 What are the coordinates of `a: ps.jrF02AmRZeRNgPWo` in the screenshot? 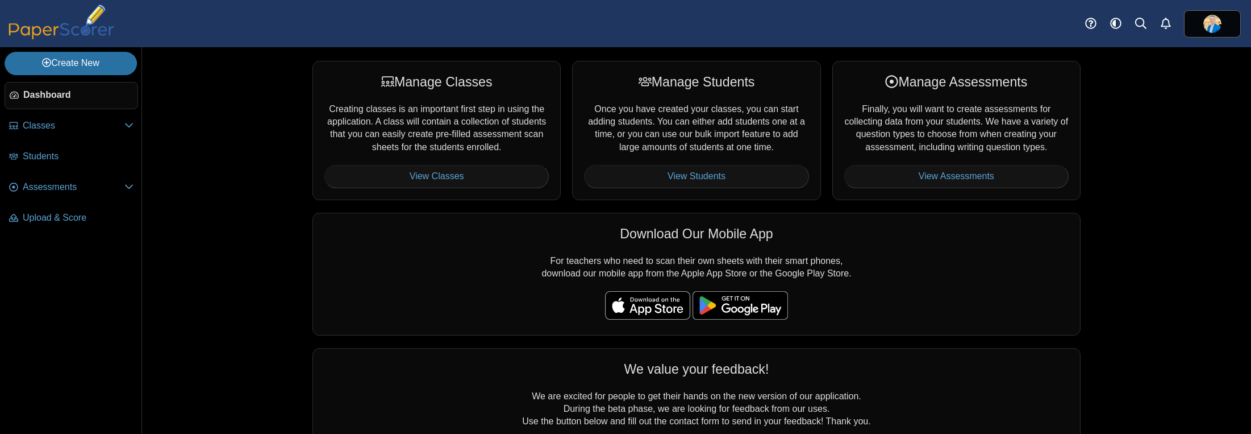 It's located at (1212, 24).